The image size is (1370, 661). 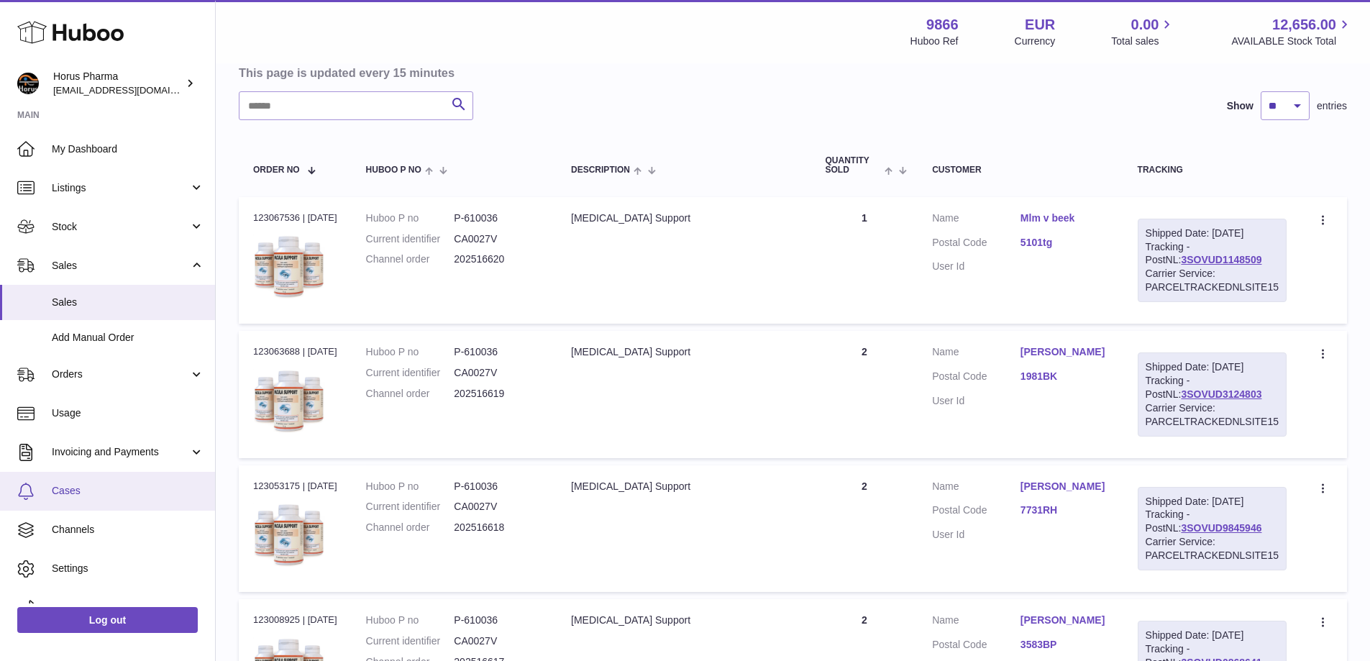 What do you see at coordinates (128, 529) in the screenshot?
I see `span: Channels` at bounding box center [128, 529].